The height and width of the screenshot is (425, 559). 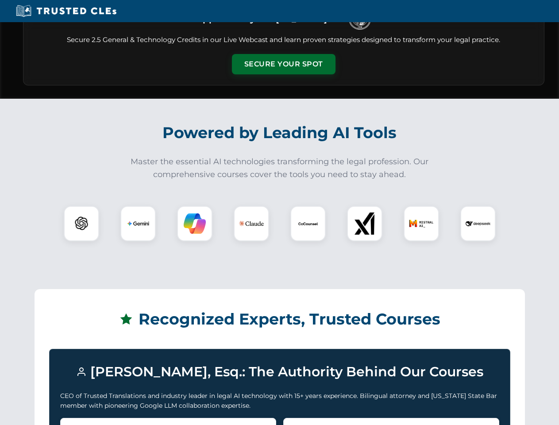 What do you see at coordinates (421, 223) in the screenshot?
I see `img: Mistral AI Logo` at bounding box center [421, 223].